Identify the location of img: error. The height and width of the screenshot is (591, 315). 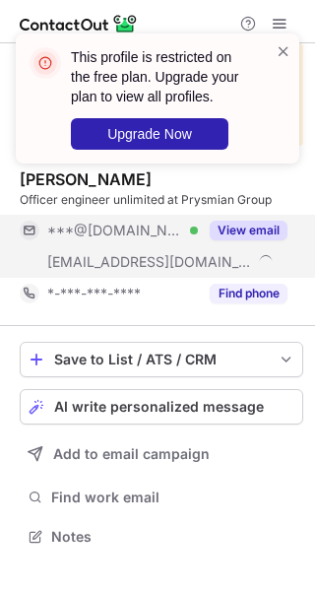
(45, 63).